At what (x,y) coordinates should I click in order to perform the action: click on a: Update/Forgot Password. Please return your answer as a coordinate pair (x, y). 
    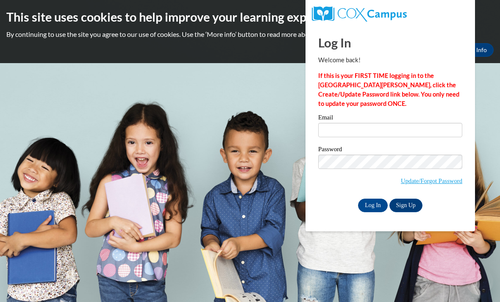
    Looking at the image, I should click on (431, 181).